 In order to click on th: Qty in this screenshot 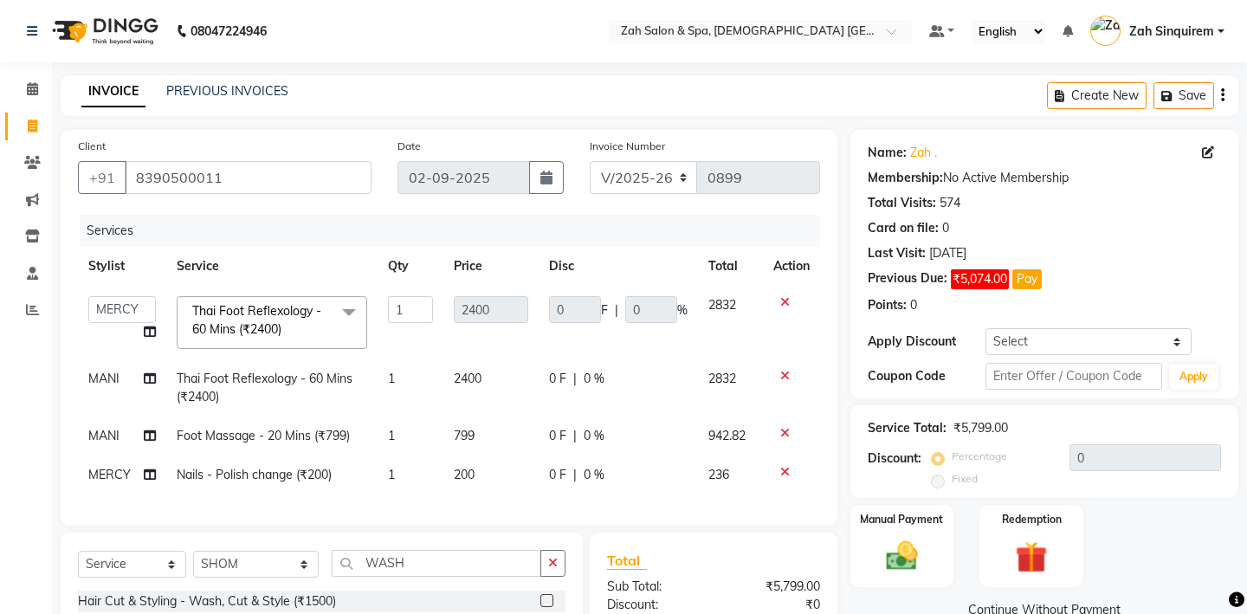, I will do `click(410, 266)`.